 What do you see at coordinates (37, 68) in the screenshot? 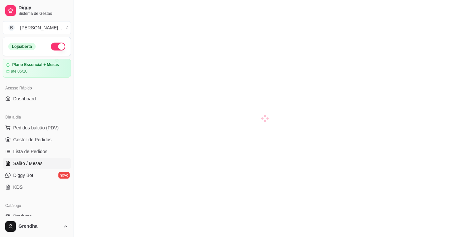
I see `a: Plano Essencial + Mesasaté 05/10` at bounding box center [37, 68].